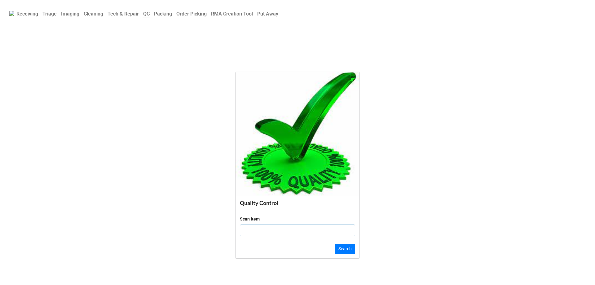  Describe the element at coordinates (268, 14) in the screenshot. I see `b: Put Away` at that location.